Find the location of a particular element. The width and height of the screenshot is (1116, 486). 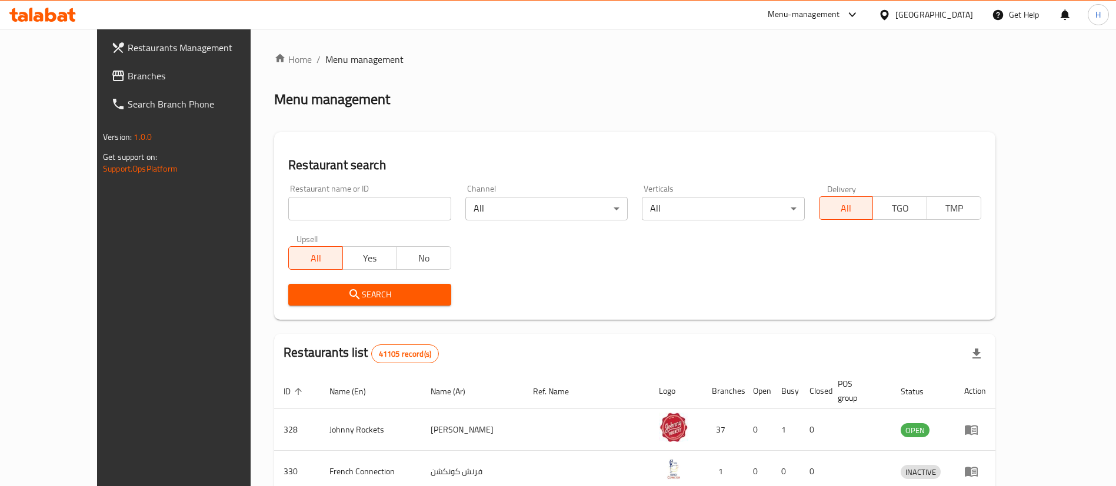

div: INACTIVE is located at coordinates (920, 472).